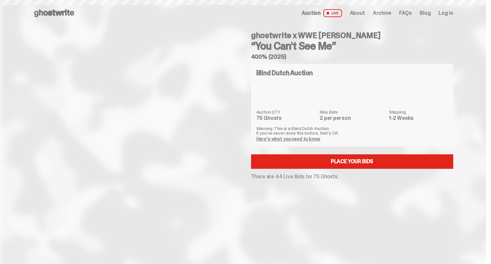 The width and height of the screenshot is (491, 264). What do you see at coordinates (445, 13) in the screenshot?
I see `a: Log in` at bounding box center [445, 13].